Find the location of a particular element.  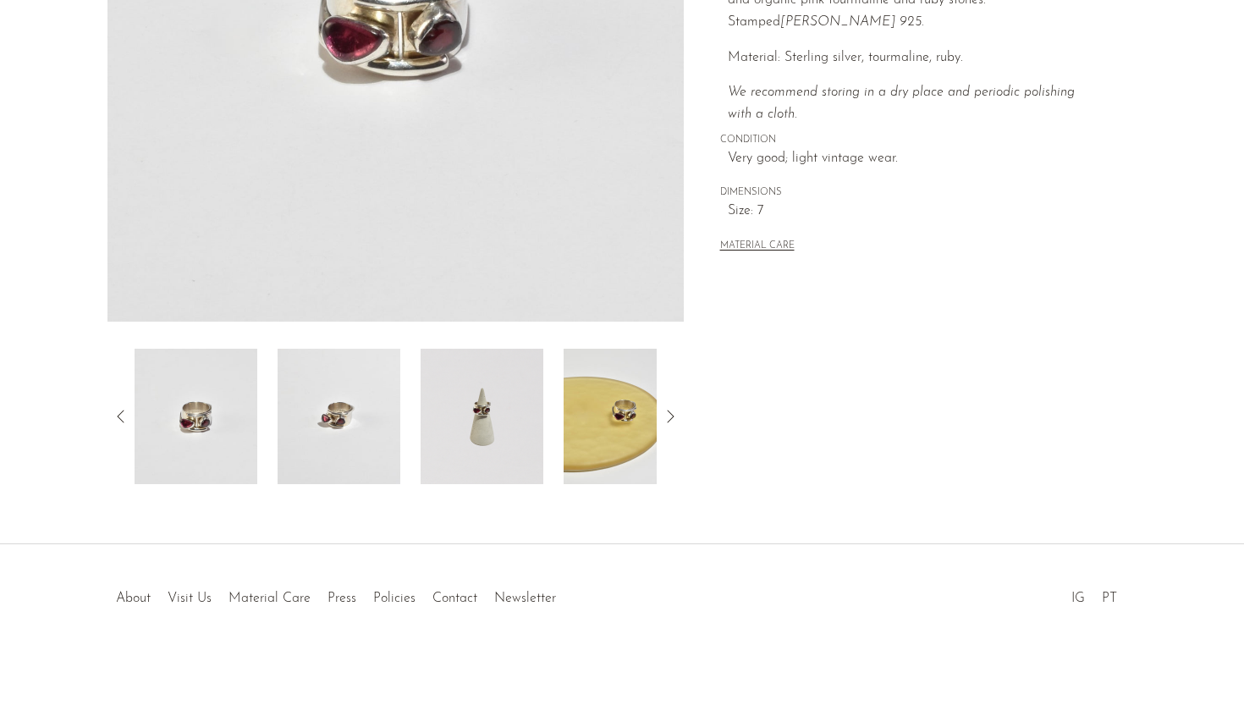

span: DIMENSIONS is located at coordinates (911, 193).